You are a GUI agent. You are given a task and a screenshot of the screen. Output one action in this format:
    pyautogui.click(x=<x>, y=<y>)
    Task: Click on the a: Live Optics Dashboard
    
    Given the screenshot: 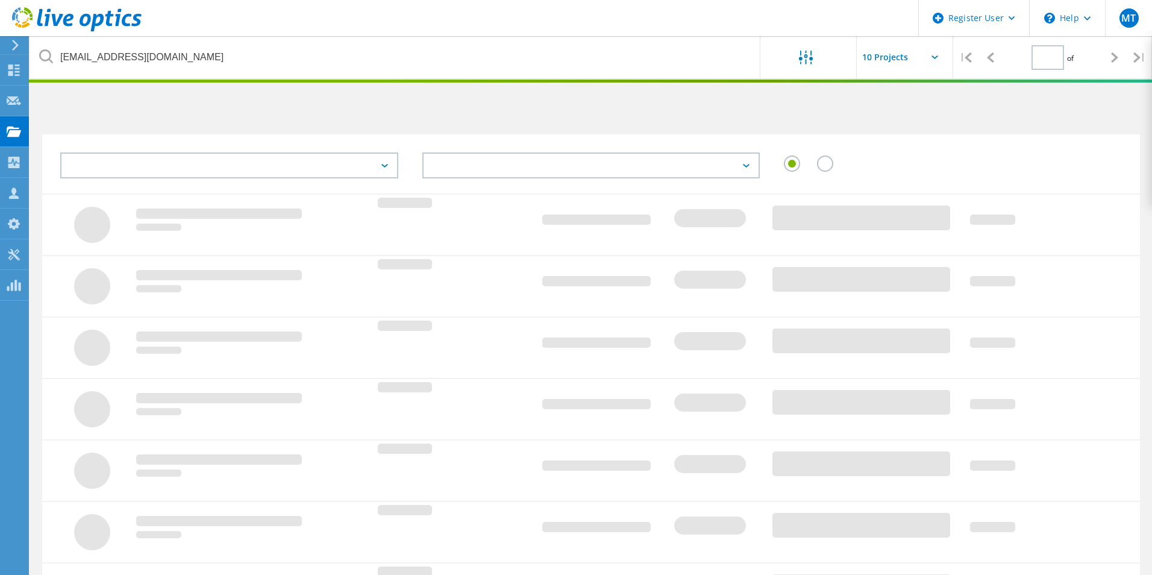 What is the action you would take?
    pyautogui.click(x=77, y=30)
    